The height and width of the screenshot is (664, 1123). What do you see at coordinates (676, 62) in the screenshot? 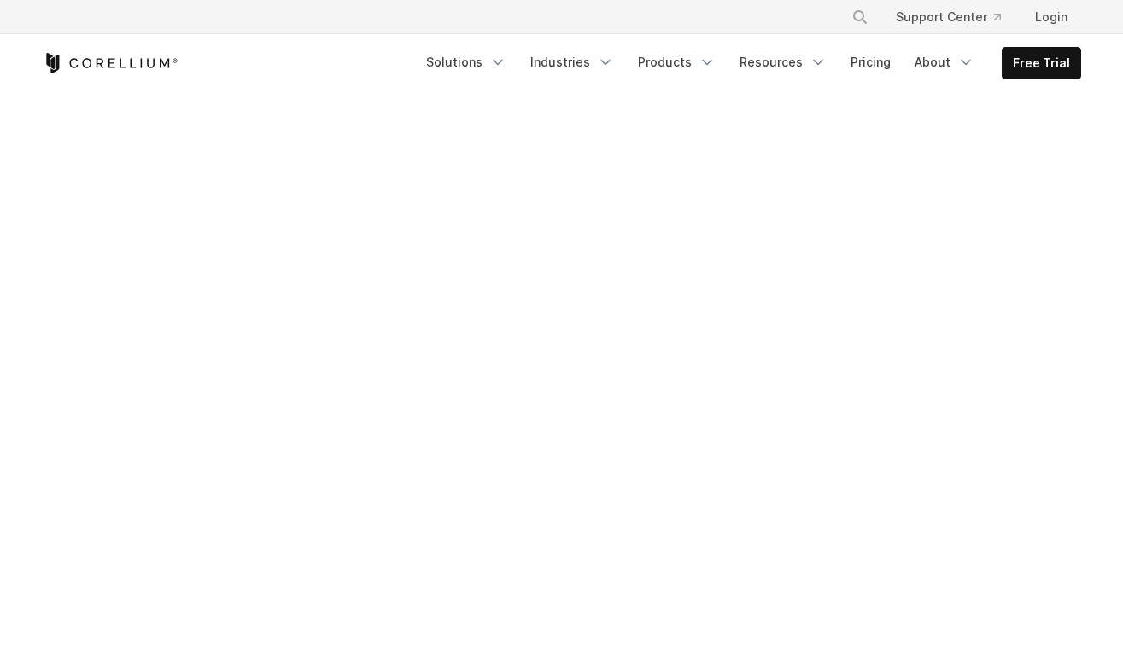
I see `a: Products` at bounding box center [676, 62].